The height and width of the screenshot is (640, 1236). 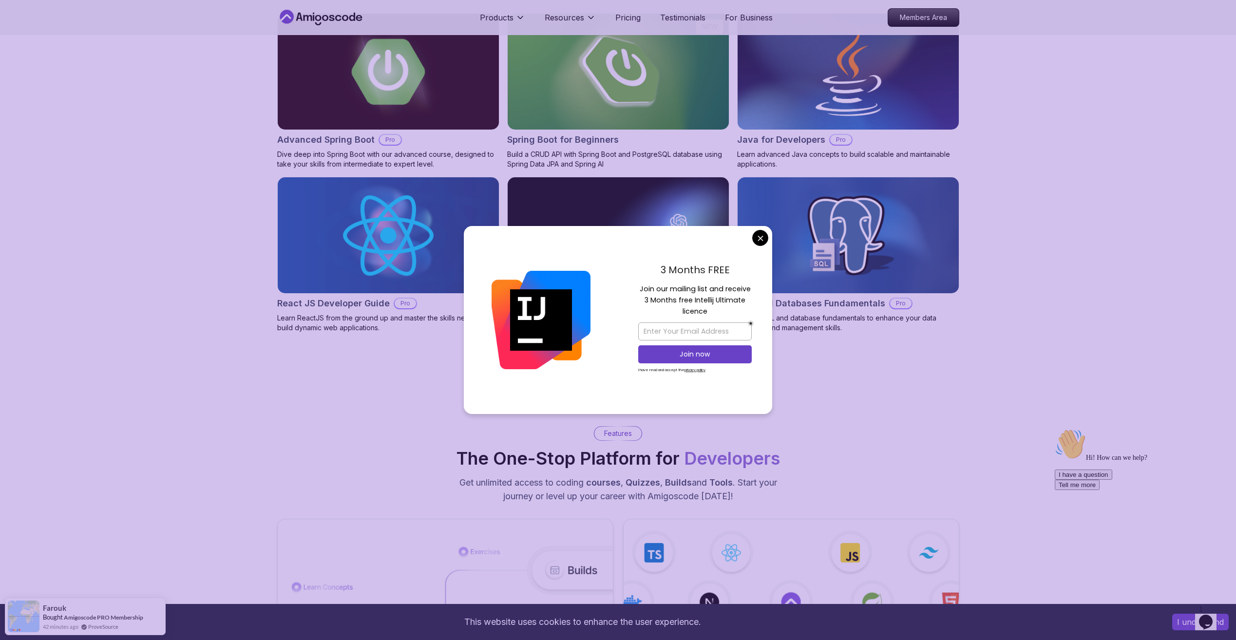 What do you see at coordinates (749, 18) in the screenshot?
I see `p: For Business` at bounding box center [749, 18].